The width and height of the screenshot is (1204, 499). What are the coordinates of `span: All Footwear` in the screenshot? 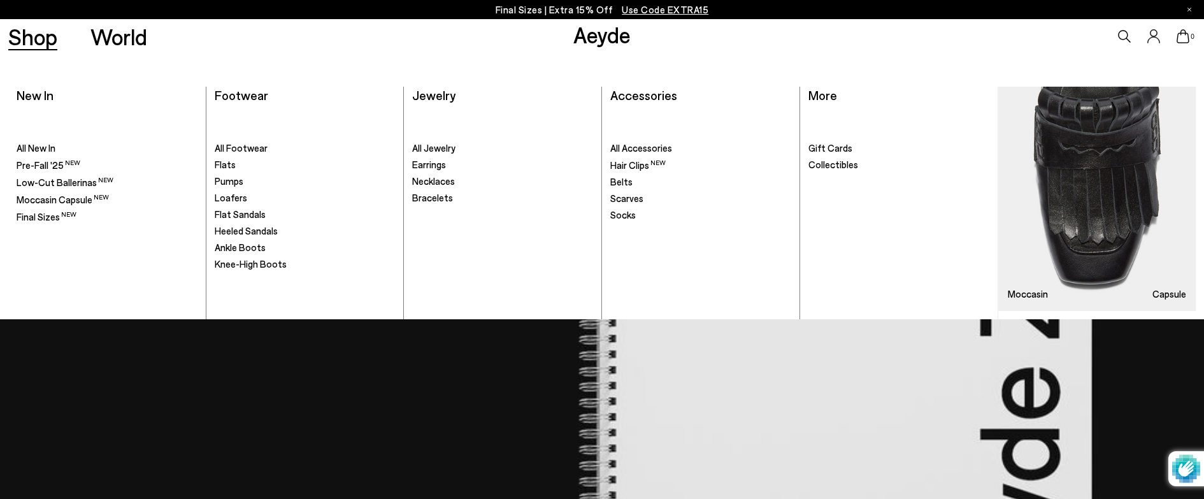 It's located at (241, 148).